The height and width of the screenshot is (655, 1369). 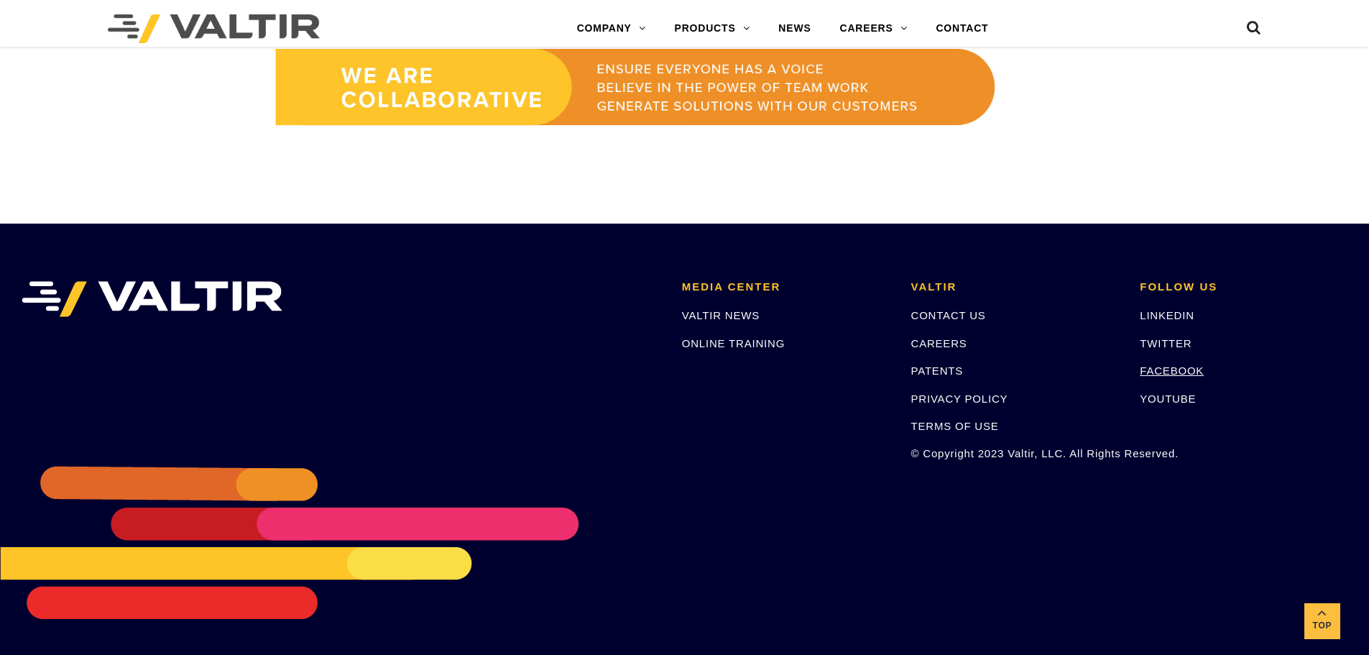 What do you see at coordinates (1015, 453) in the screenshot?
I see `p: © Copyright 2023 Valtir, LLC. All Rights Reserved.` at bounding box center [1015, 453].